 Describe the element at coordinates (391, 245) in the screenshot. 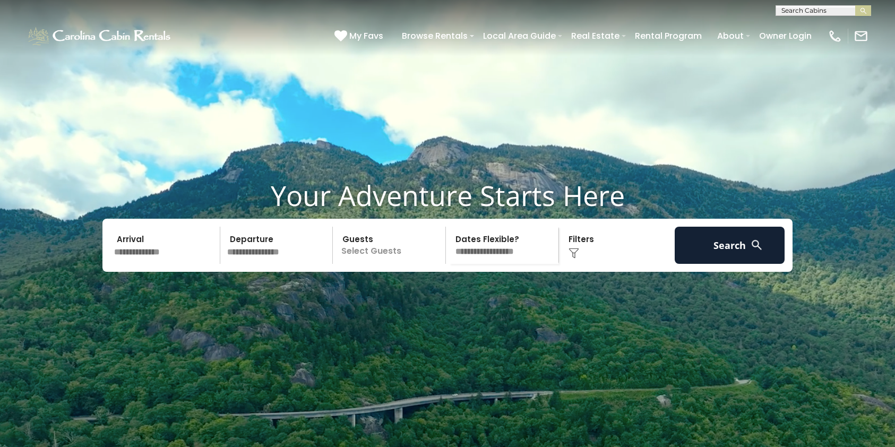

I see `p: Select Guests` at that location.